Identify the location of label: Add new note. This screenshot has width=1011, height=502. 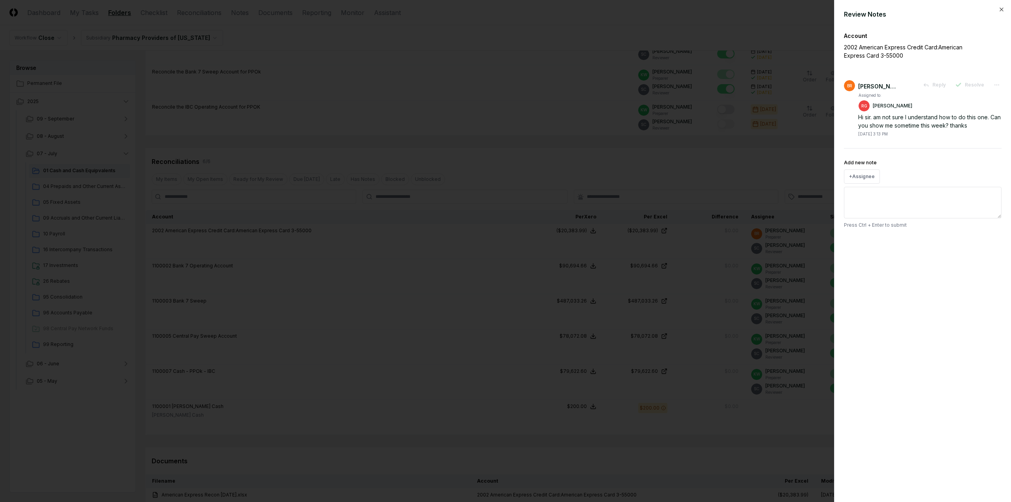
(860, 162).